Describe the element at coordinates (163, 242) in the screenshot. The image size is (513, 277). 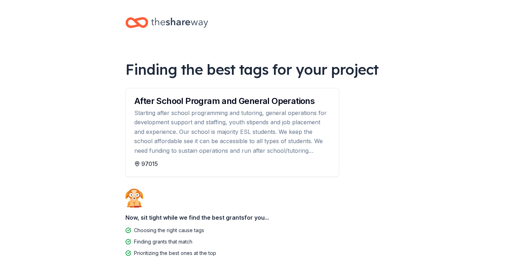
I see `div: Finding grants that match` at that location.